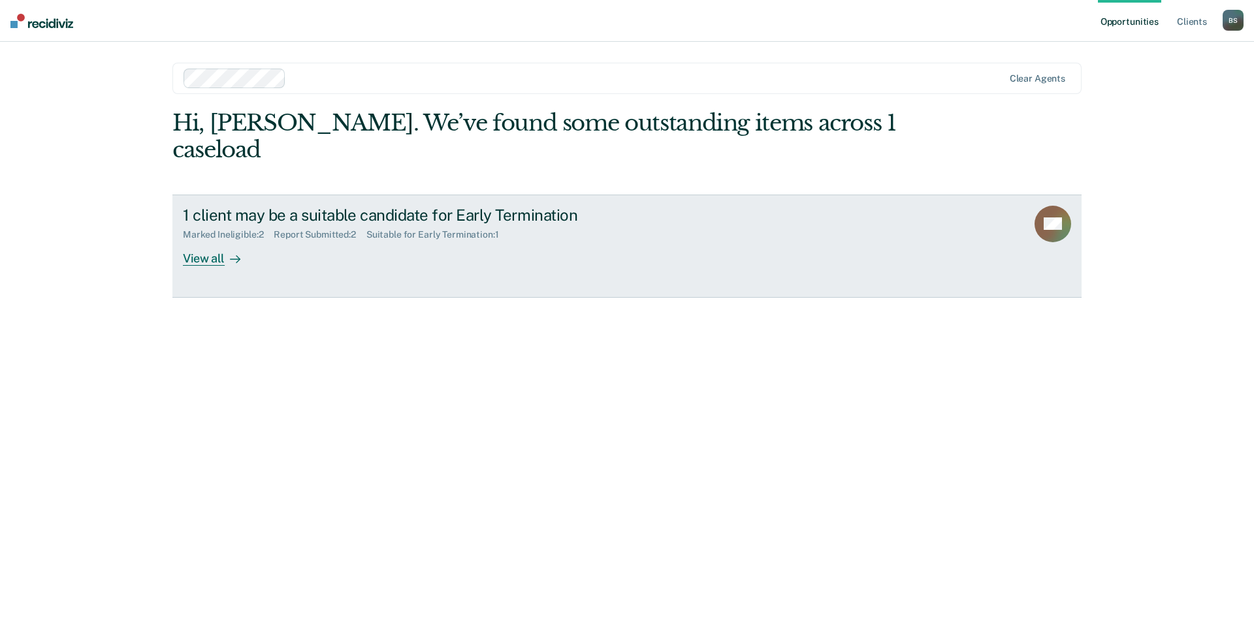  I want to click on button: BS, so click(1233, 20).